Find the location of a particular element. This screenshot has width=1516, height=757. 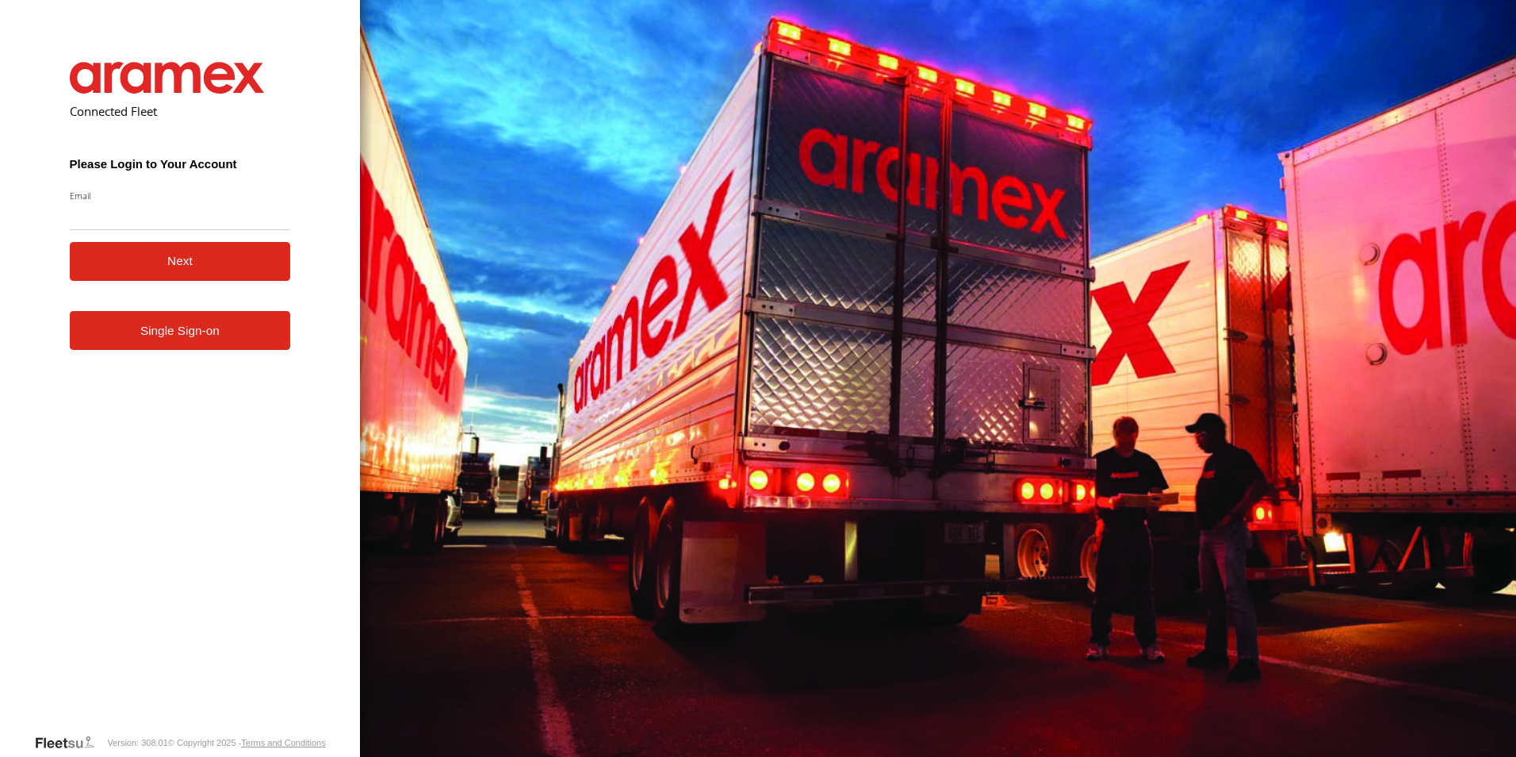

a: Visit our Website is located at coordinates (71, 742).